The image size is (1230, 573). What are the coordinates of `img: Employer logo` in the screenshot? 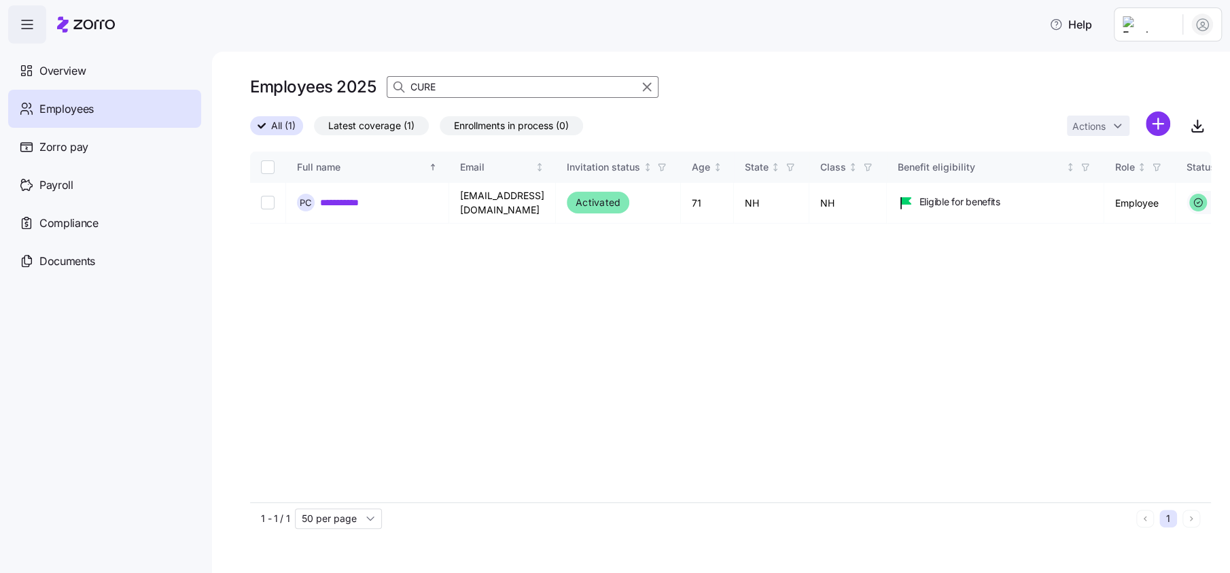 It's located at (1147, 24).